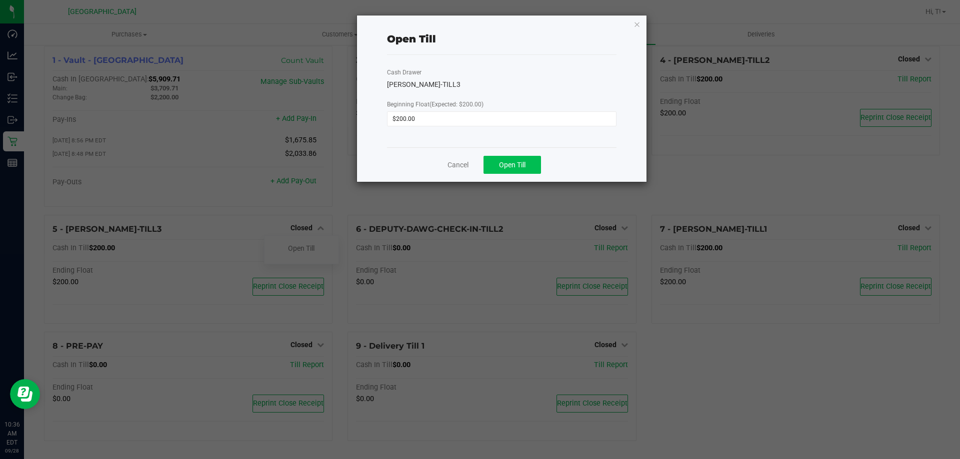  I want to click on span: Open Till, so click(512, 165).